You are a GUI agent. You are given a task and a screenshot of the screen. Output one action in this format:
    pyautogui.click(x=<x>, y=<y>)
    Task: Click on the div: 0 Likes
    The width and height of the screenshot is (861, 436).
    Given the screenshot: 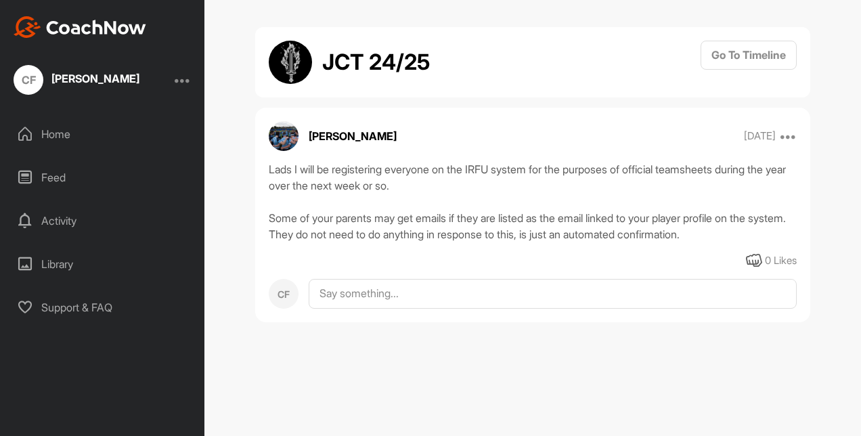 What is the action you would take?
    pyautogui.click(x=780, y=261)
    